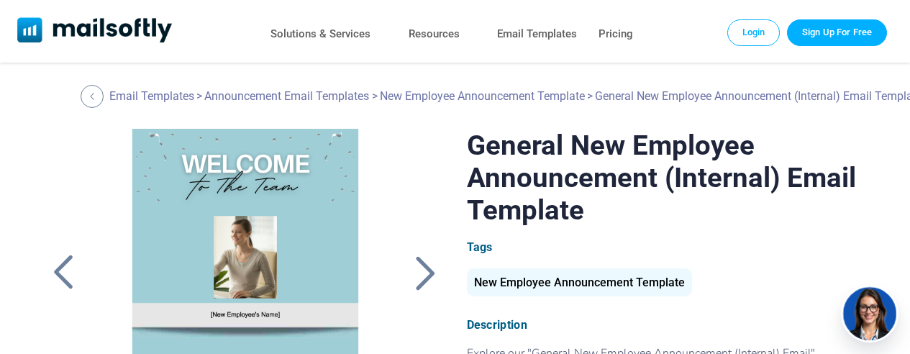 Image resolution: width=910 pixels, height=354 pixels. Describe the element at coordinates (836, 32) in the screenshot. I see `a: Trial` at that location.